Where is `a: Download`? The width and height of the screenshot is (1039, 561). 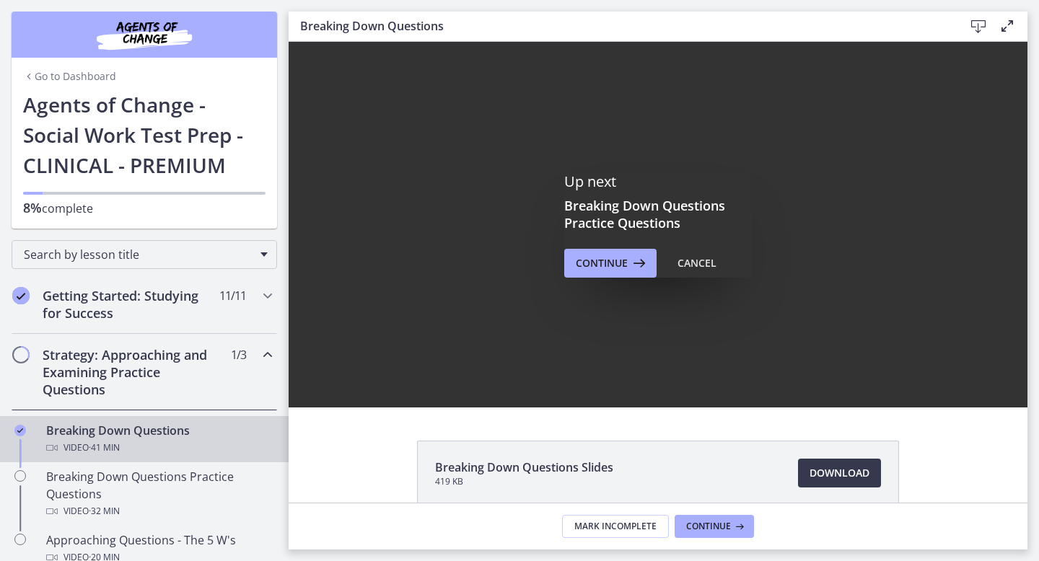 a: Download is located at coordinates (839, 473).